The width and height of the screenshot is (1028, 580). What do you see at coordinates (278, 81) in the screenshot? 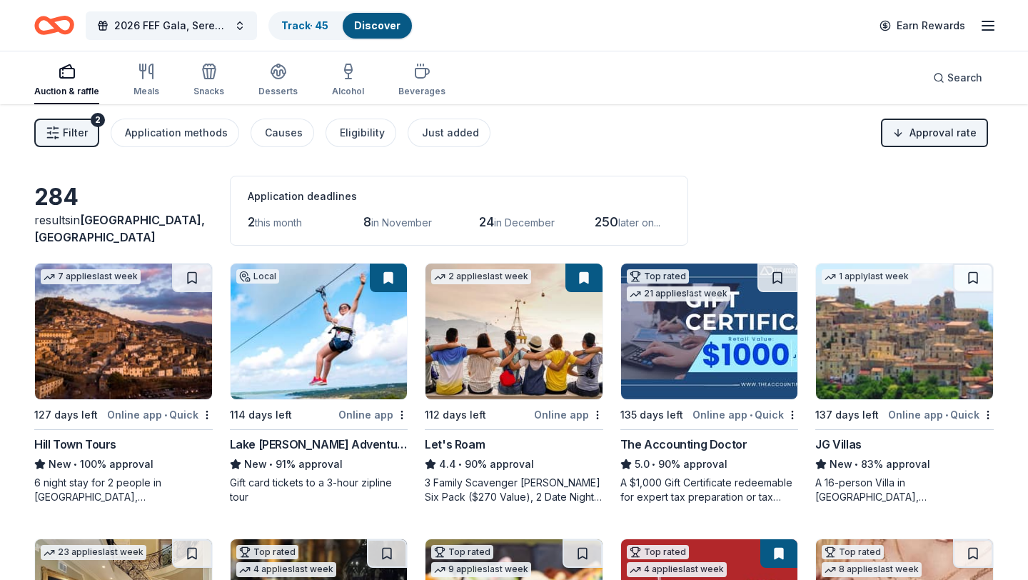
I see `button: Desserts` at bounding box center [278, 81].